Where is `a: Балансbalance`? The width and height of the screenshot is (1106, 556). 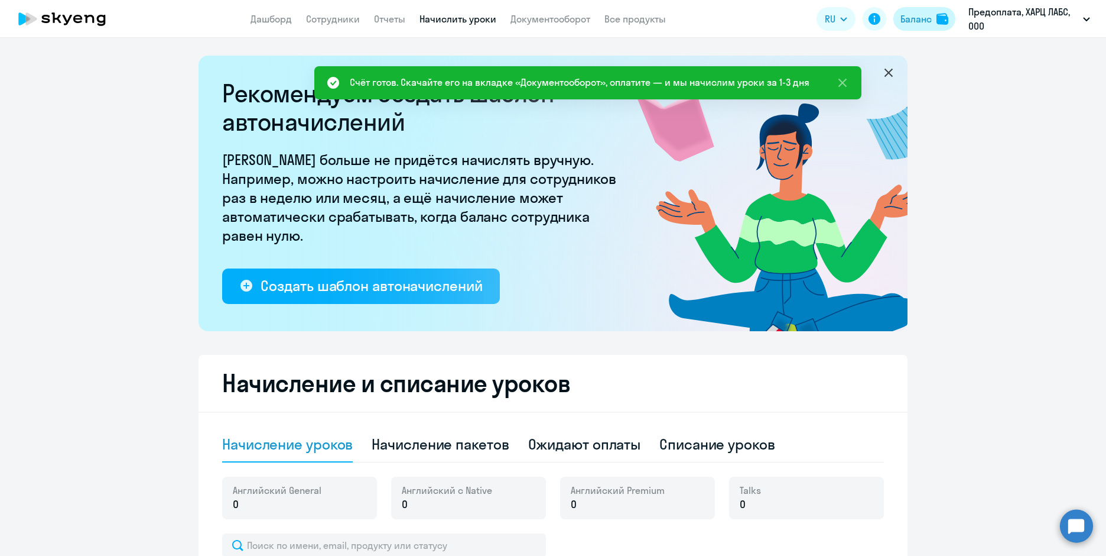
a: Балансbalance is located at coordinates (924, 19).